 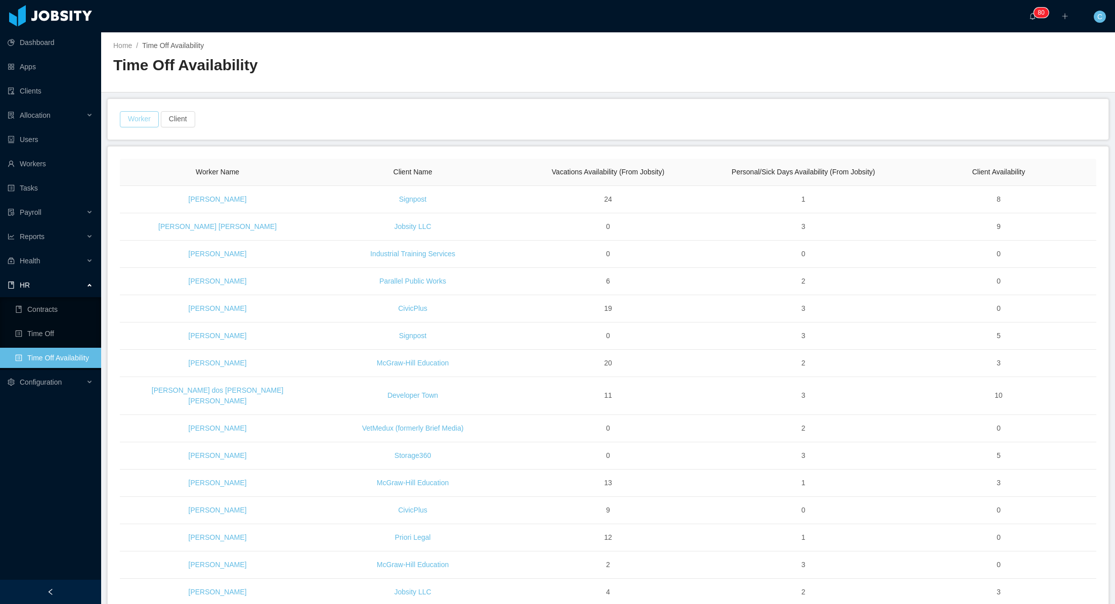 What do you see at coordinates (413, 538) in the screenshot?
I see `a: Priori Legal` at bounding box center [413, 538].